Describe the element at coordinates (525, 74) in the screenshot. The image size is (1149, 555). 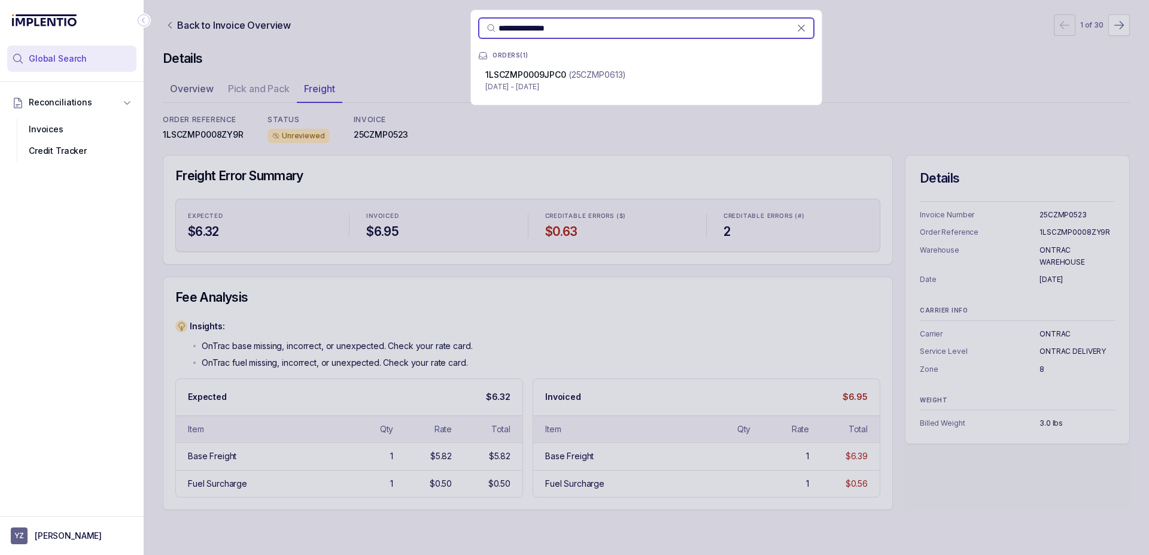
I see `span: 1LSCZMP0009JPC0` at that location.